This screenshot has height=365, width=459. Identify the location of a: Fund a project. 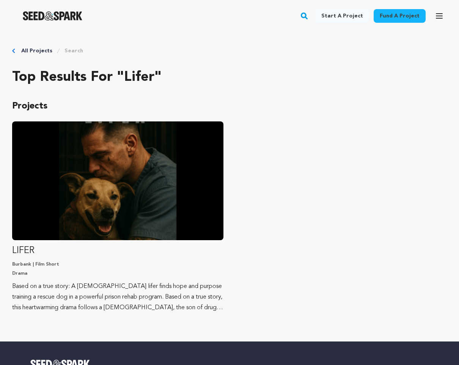
(400, 16).